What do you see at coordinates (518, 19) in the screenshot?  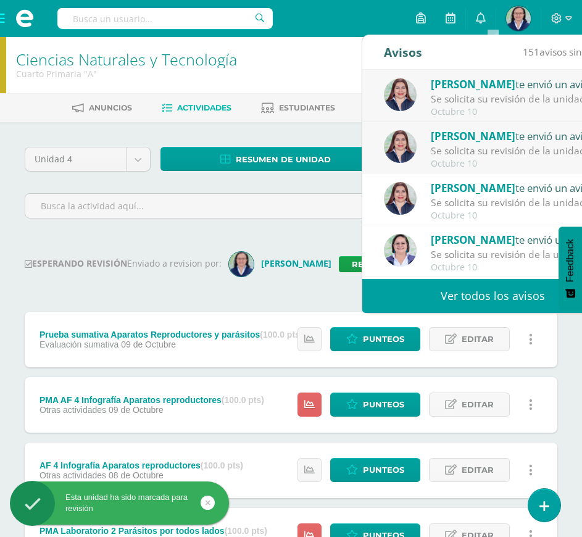 I see `img: b70cd412f2b01b862447bda25ceab0f5.png` at bounding box center [518, 19].